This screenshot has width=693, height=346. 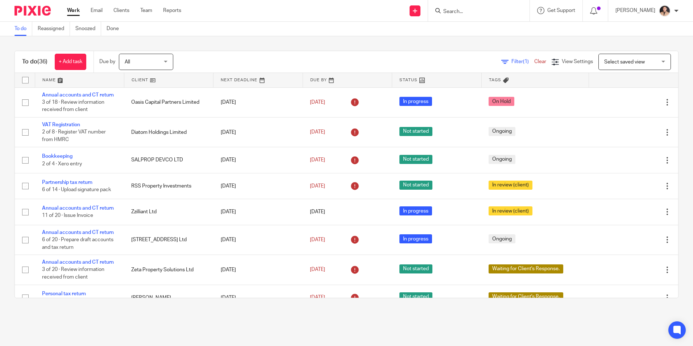 I want to click on span: 6 of 14 · Upload signature pack, so click(x=76, y=189).